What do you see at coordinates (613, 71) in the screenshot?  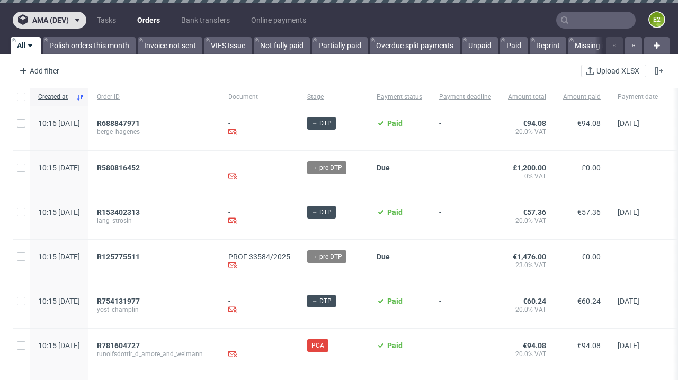 I see `button: Upload XLSX` at bounding box center [613, 71].